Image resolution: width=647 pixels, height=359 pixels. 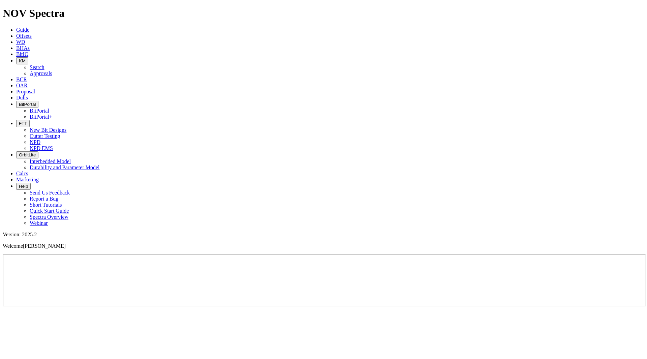 What do you see at coordinates (39, 223) in the screenshot?
I see `a: Webinar` at bounding box center [39, 223].